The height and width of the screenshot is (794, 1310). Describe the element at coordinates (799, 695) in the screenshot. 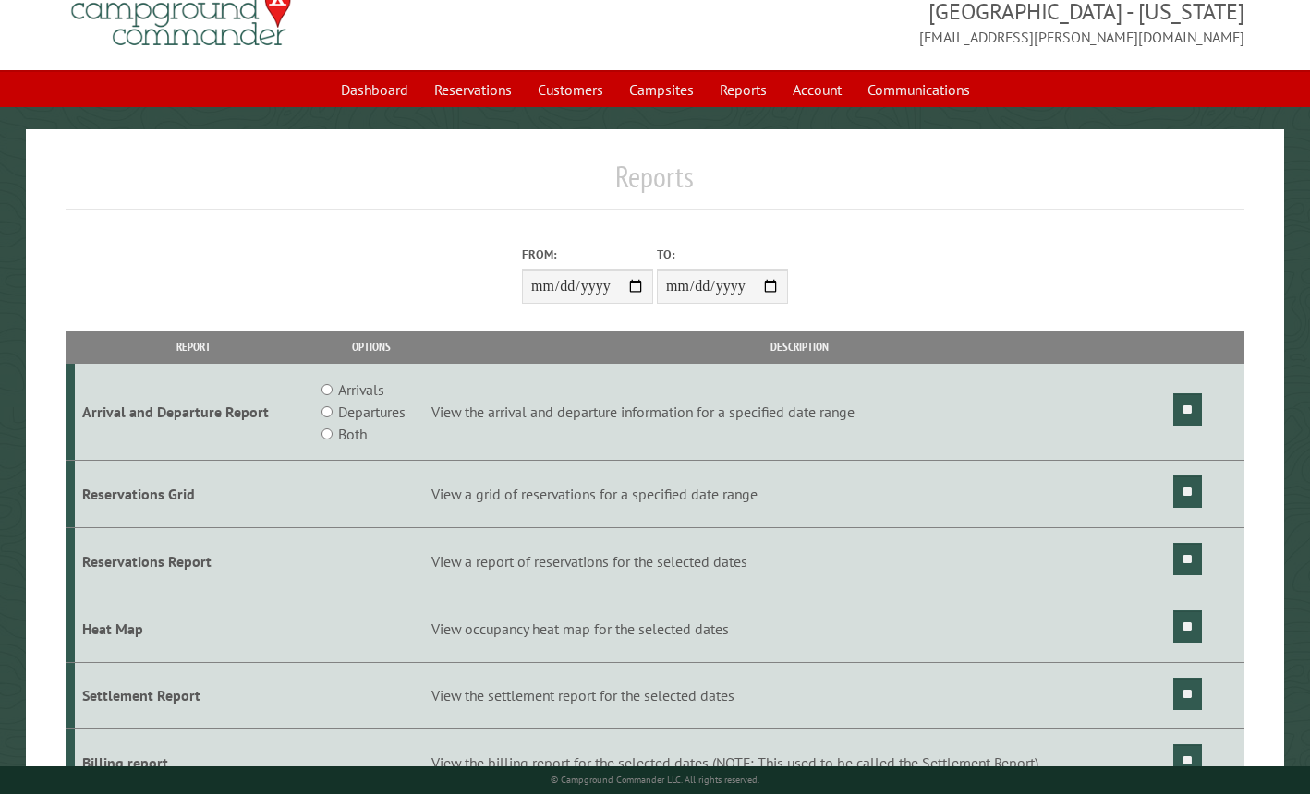

I see `td: View the settlement report for the selected dates` at that location.